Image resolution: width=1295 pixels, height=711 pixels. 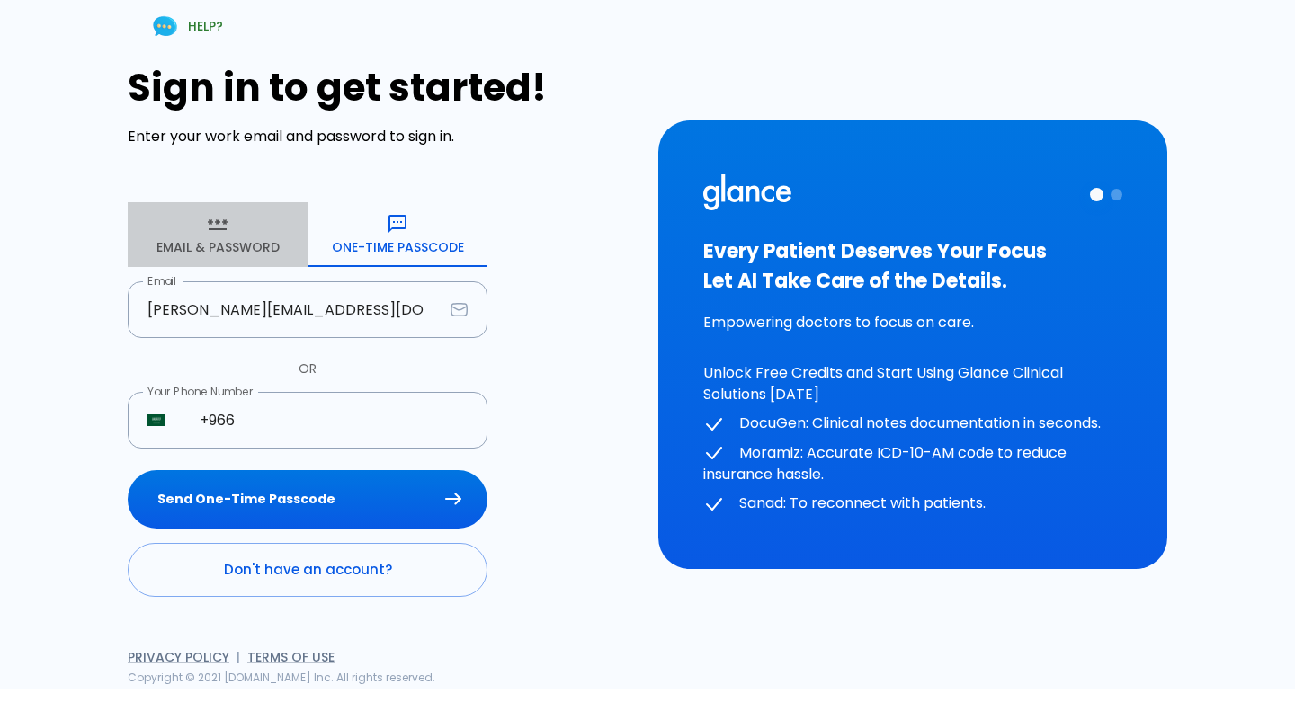 What do you see at coordinates (308, 369) in the screenshot?
I see `p: OR` at bounding box center [308, 369].